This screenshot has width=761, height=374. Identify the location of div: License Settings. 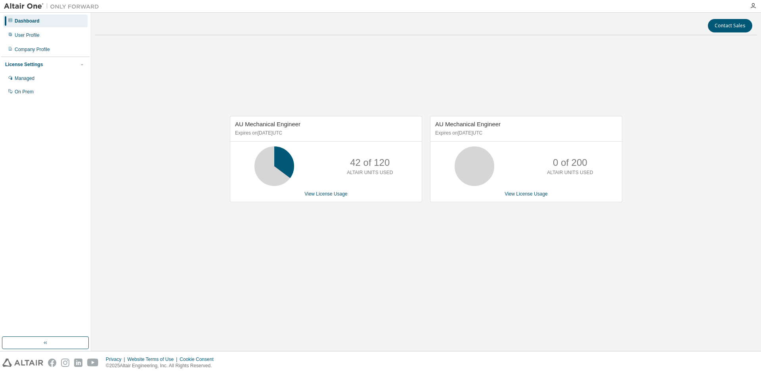
(24, 65).